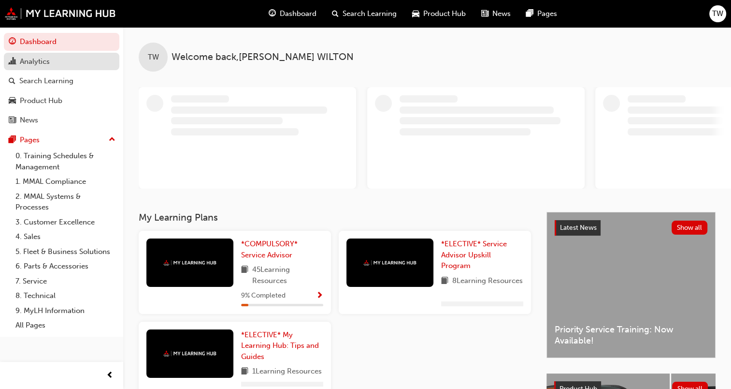 Image resolution: width=731 pixels, height=389 pixels. What do you see at coordinates (263, 295) in the screenshot?
I see `span: 9 % Completed` at bounding box center [263, 295].